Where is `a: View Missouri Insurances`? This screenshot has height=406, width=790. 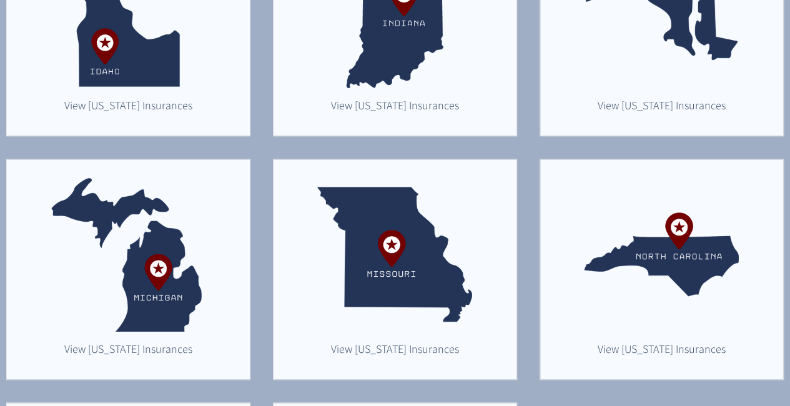
a: View Missouri Insurances is located at coordinates (395, 348).